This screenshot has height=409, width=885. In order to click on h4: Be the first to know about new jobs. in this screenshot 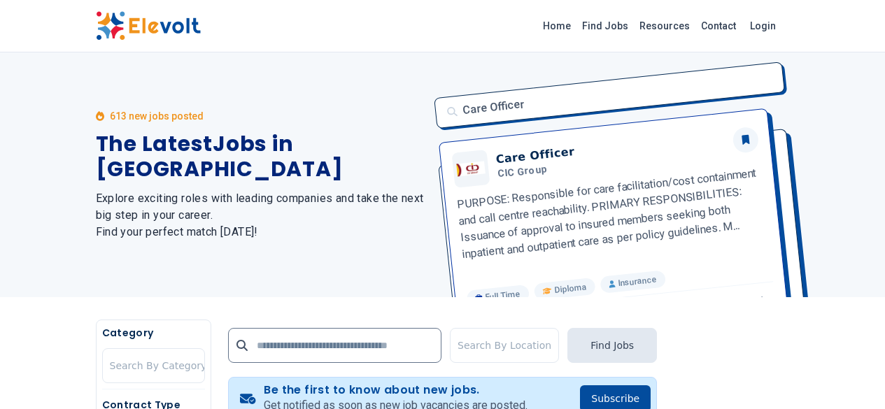, I will do `click(395, 391)`.